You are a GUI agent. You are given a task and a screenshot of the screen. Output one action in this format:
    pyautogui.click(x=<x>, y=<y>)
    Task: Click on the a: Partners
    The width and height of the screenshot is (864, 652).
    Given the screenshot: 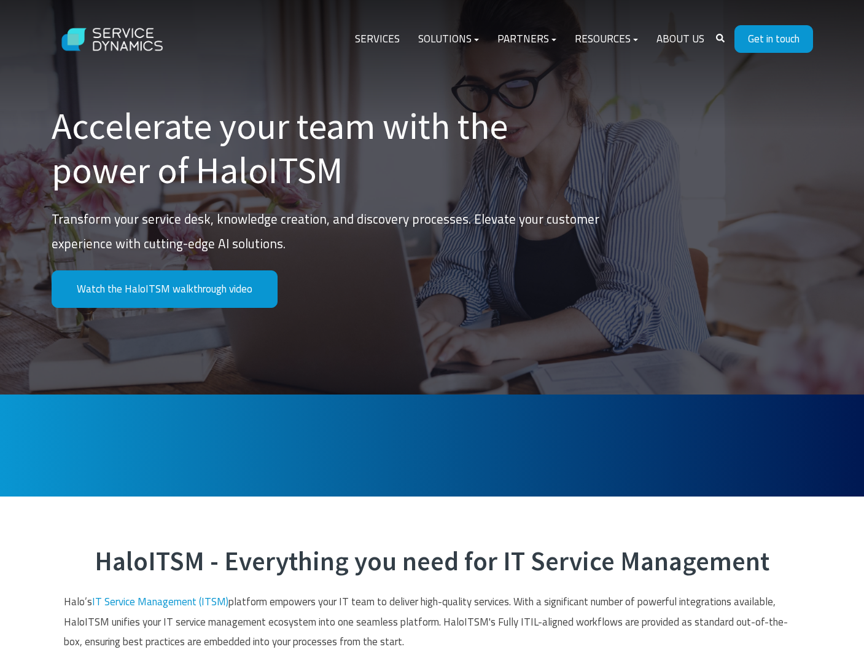 What is the action you would take?
    pyautogui.click(x=527, y=39)
    